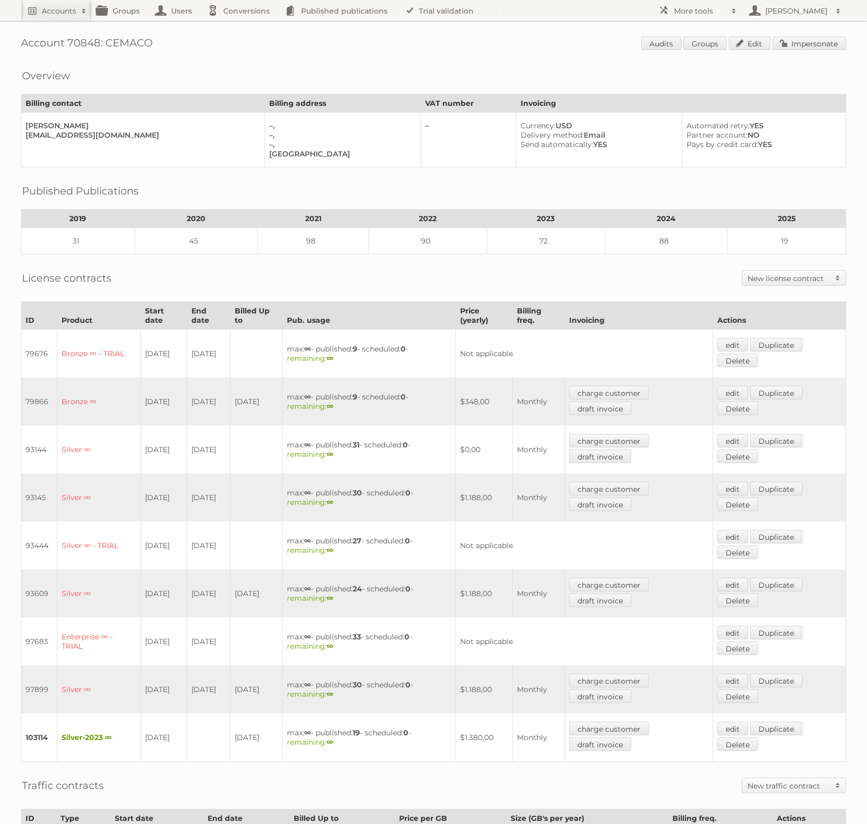 The image size is (867, 824). I want to click on td: 45, so click(196, 241).